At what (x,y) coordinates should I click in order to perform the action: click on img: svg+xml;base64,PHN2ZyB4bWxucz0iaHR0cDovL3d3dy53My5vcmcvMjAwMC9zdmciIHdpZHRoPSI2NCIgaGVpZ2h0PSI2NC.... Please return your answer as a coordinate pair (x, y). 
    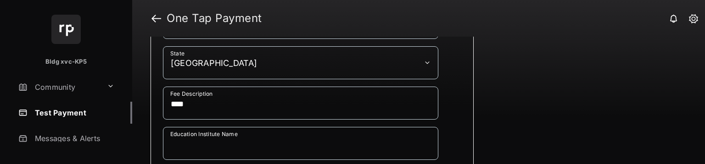
    Looking at the image, I should click on (66, 29).